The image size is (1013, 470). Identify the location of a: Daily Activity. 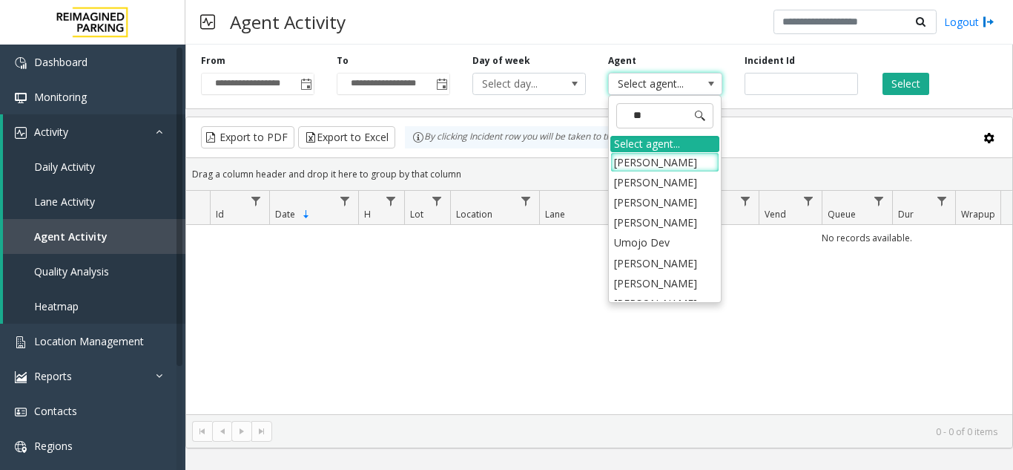
(94, 166).